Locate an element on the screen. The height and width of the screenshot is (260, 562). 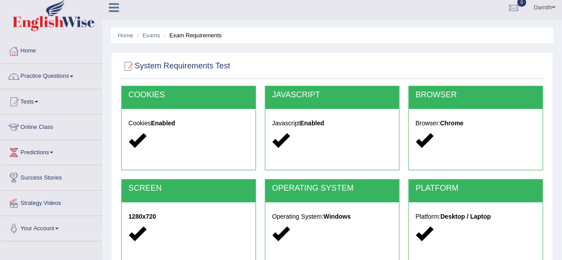
h5: Operating System: is located at coordinates (332, 216).